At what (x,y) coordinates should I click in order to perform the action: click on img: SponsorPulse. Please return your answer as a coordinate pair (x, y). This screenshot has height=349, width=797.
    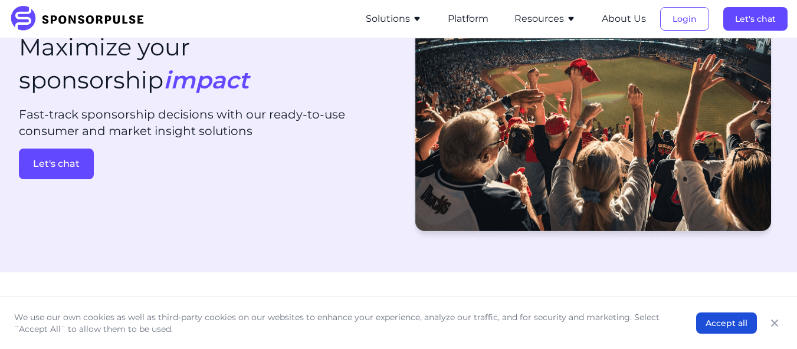
    Looking at the image, I should click on (81, 19).